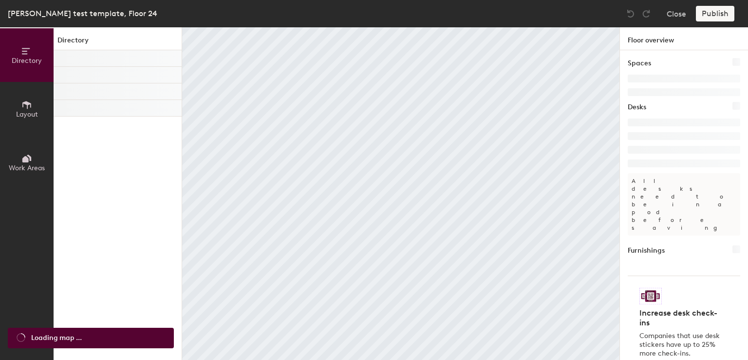  I want to click on img: Undo, so click(631, 14).